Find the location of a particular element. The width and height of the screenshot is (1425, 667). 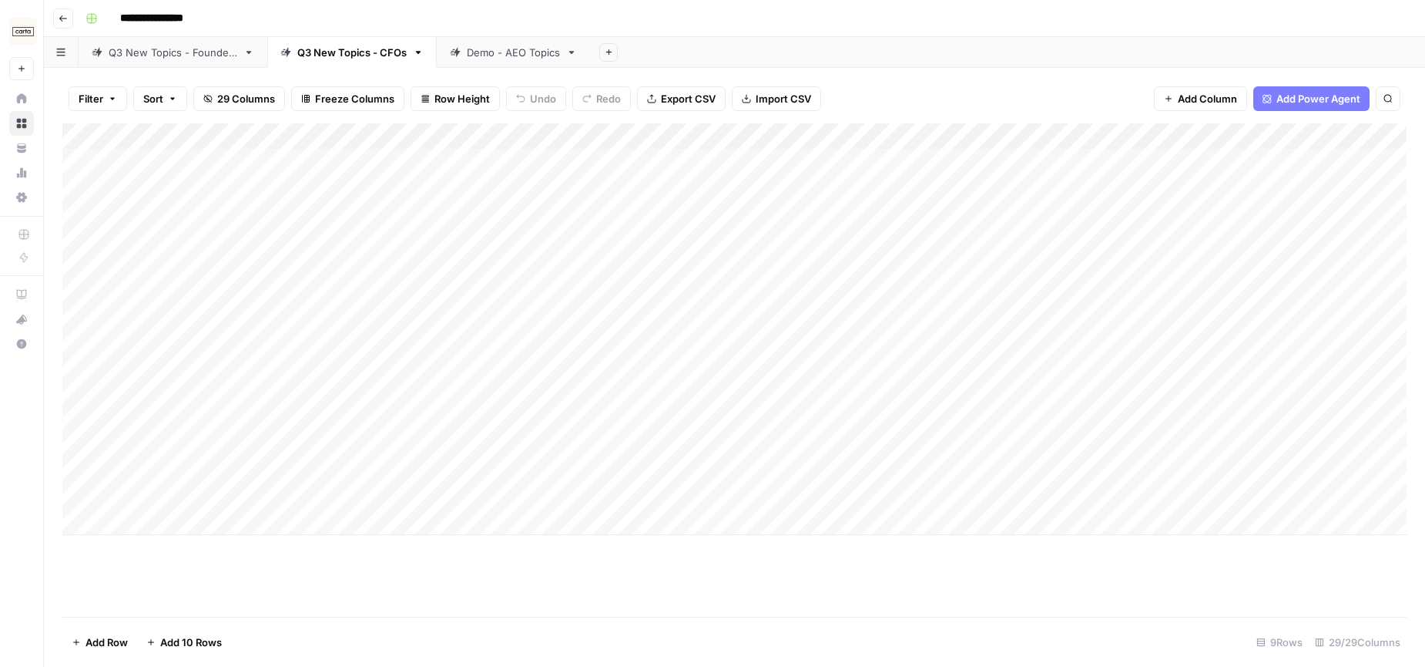

button: Redo is located at coordinates (602, 99).